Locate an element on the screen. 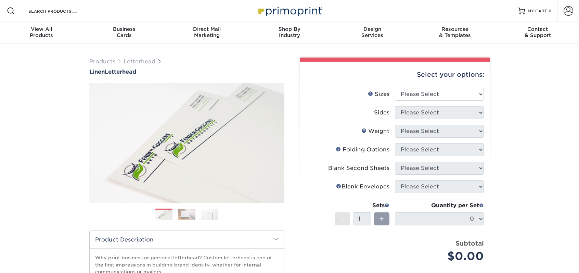 Image resolution: width=579 pixels, height=273 pixels. div: Weight is located at coordinates (375, 131).